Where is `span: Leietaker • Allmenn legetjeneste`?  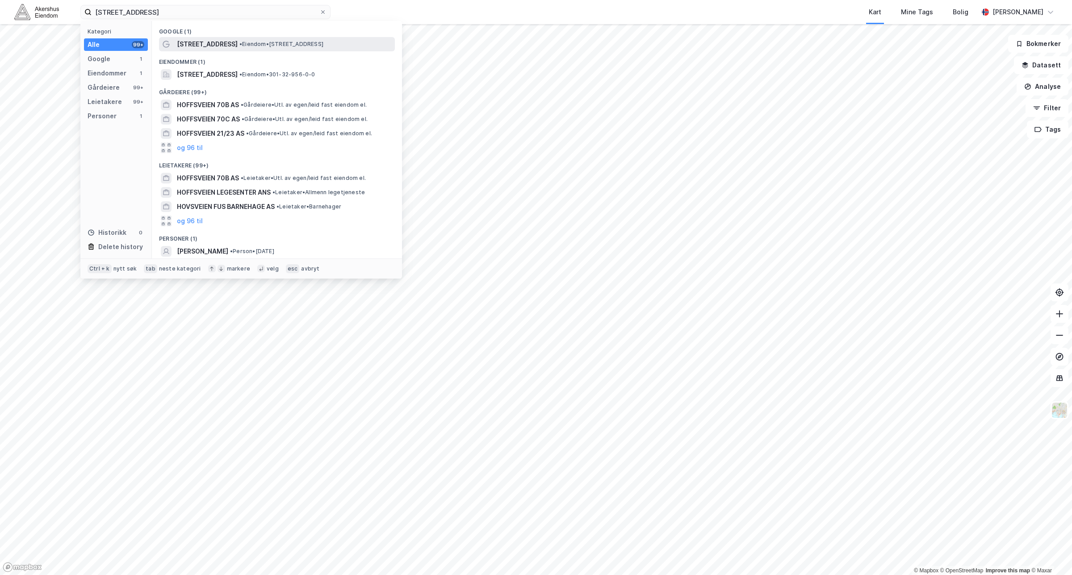
span: Leietaker • Allmenn legetjeneste is located at coordinates (319, 193).